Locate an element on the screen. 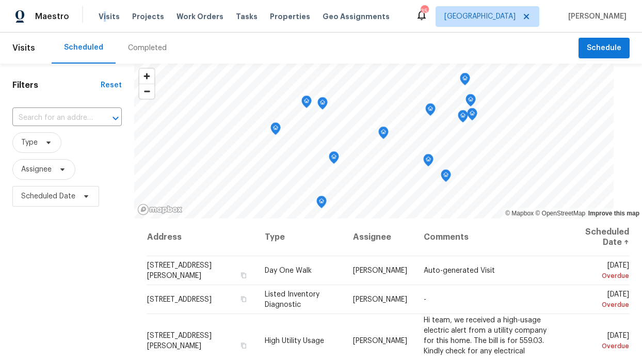 The image size is (642, 358). th: Type is located at coordinates (300, 237).